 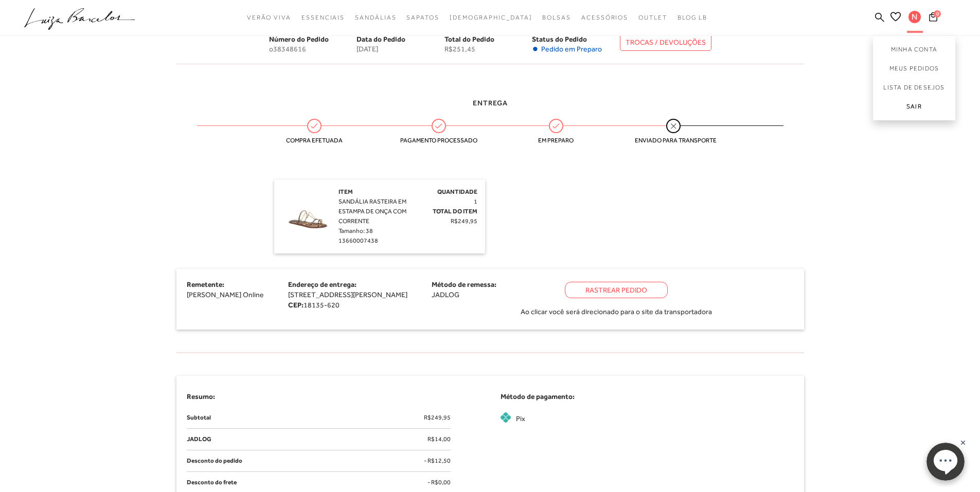 What do you see at coordinates (653, 17) in the screenshot?
I see `span: Outlet` at bounding box center [653, 17].